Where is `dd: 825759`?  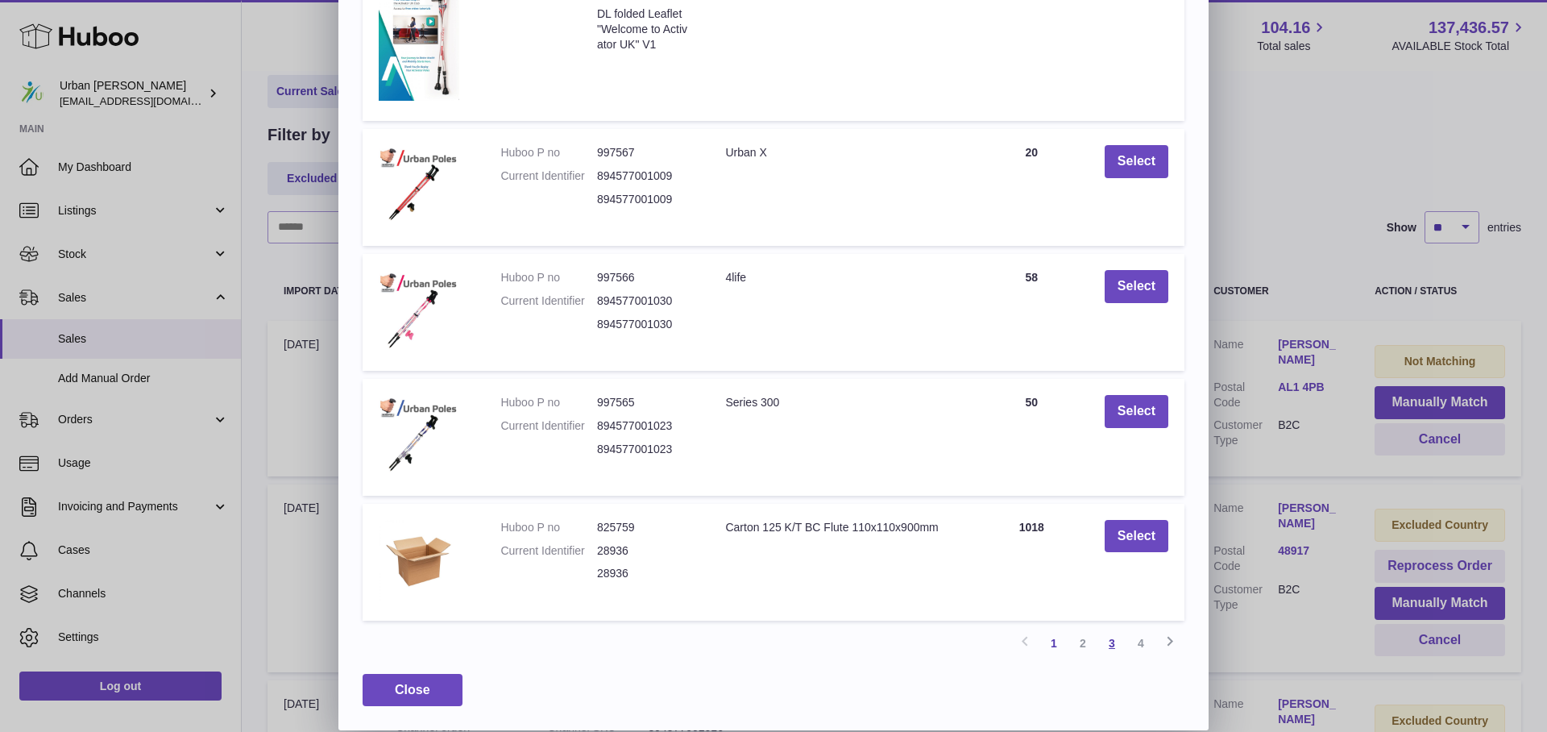 dd: 825759 is located at coordinates (646, 527).